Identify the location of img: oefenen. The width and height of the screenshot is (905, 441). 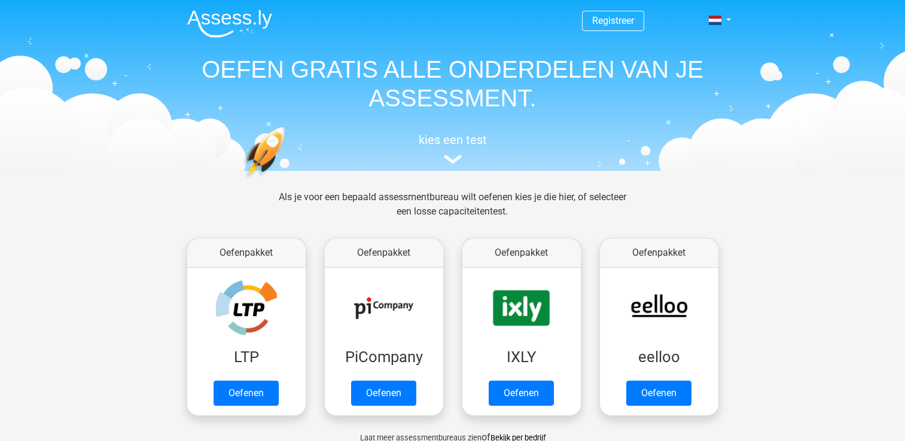
(287, 181).